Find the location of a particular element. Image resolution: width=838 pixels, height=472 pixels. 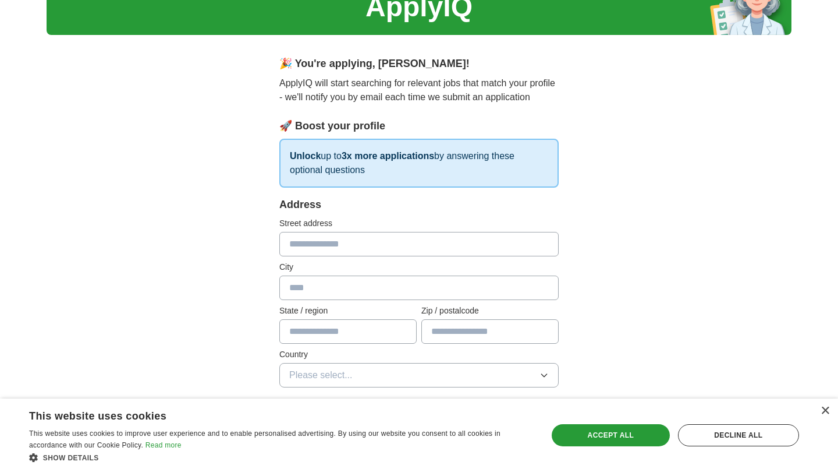

p: ApplyIQ will start searching for relevant jobs that match your profile - we'll notify you by emai... is located at coordinates (419, 90).